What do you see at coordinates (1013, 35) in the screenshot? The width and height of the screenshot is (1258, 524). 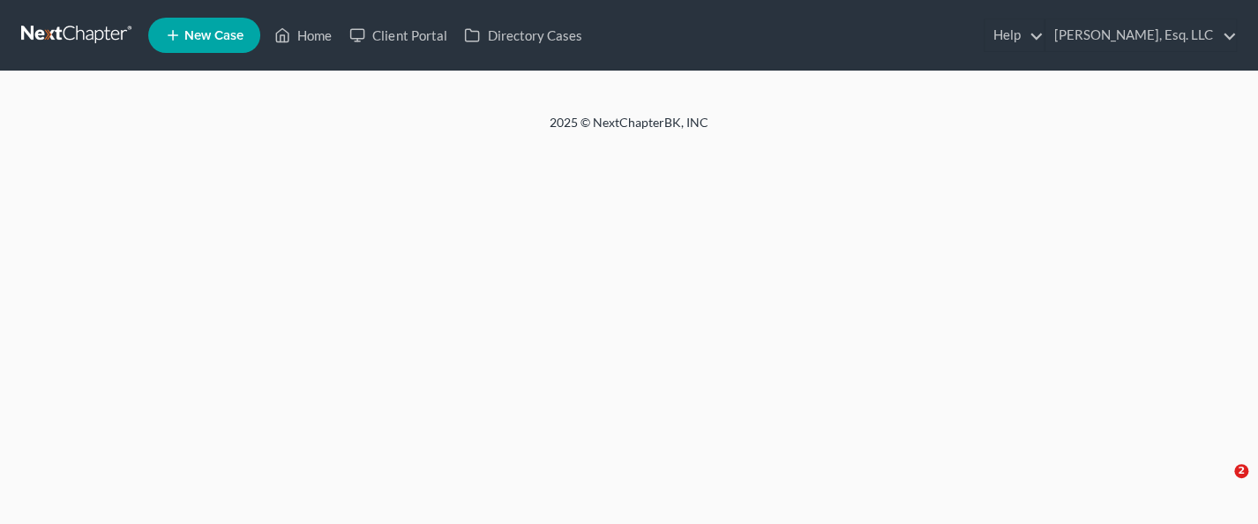 I see `a: Help` at bounding box center [1013, 35].